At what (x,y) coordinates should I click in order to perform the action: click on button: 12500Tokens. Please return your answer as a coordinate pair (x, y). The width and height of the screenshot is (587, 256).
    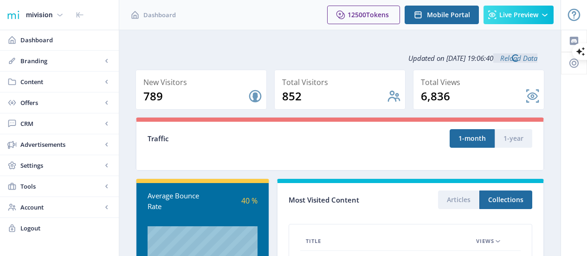
    Looking at the image, I should click on (363, 15).